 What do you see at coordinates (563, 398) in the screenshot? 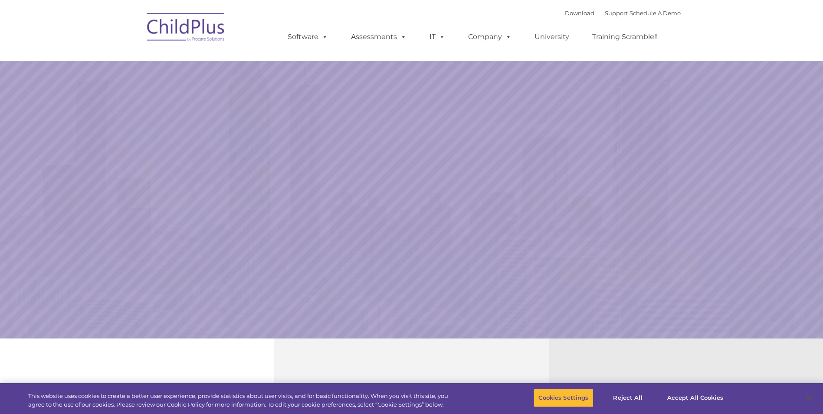
I see `button: Cookies Settings` at bounding box center [563, 398].